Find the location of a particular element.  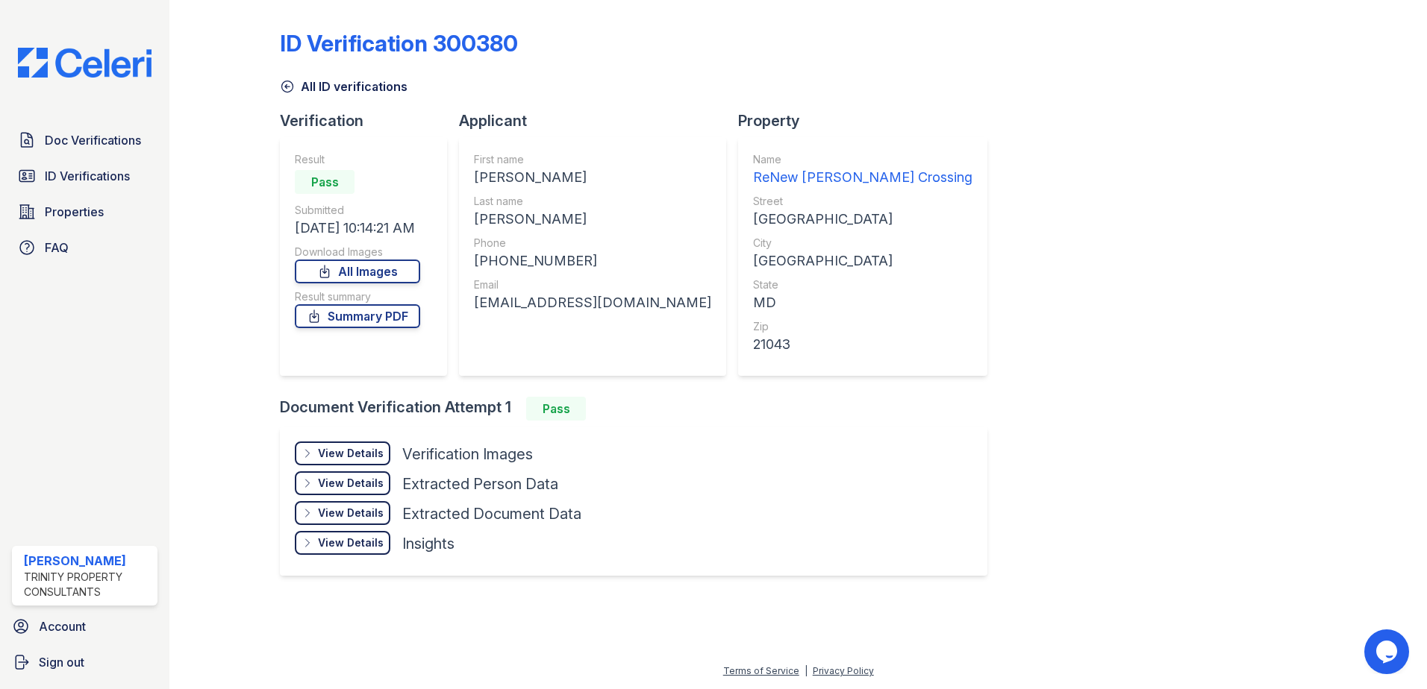

div: Insights is located at coordinates (428, 544).